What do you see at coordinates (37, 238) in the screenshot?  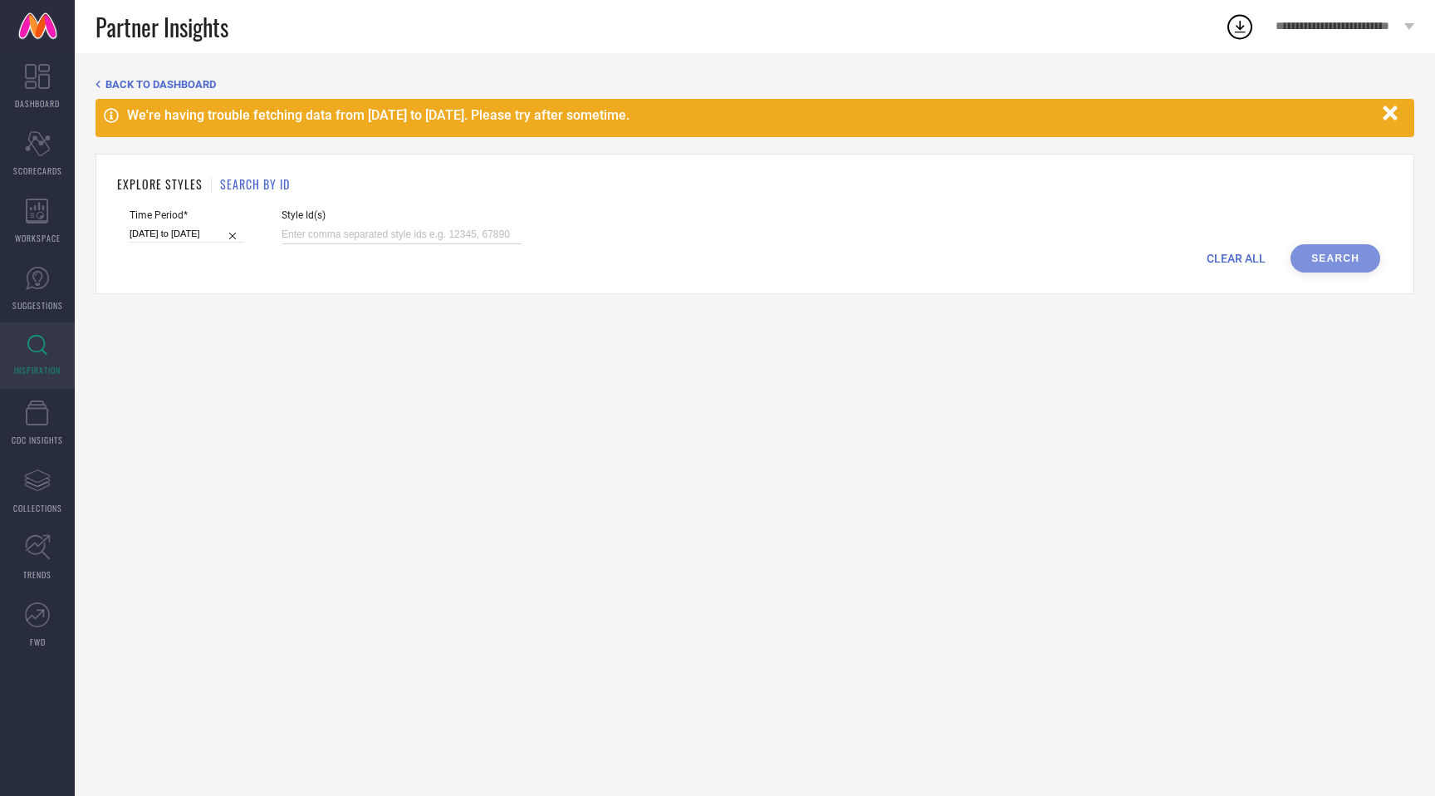 I see `span: WORKSPACE` at bounding box center [37, 238].